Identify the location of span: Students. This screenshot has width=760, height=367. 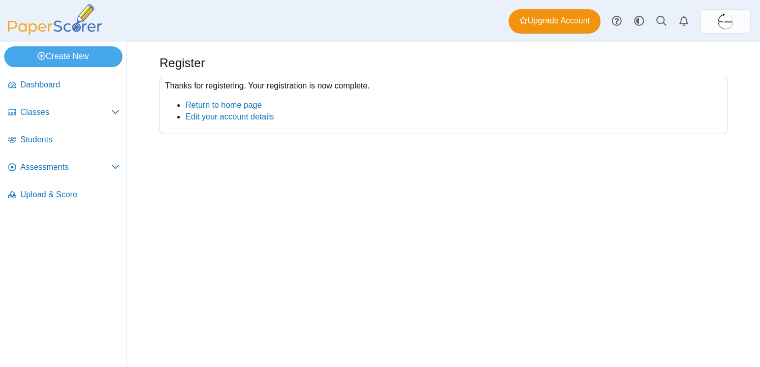
(70, 140).